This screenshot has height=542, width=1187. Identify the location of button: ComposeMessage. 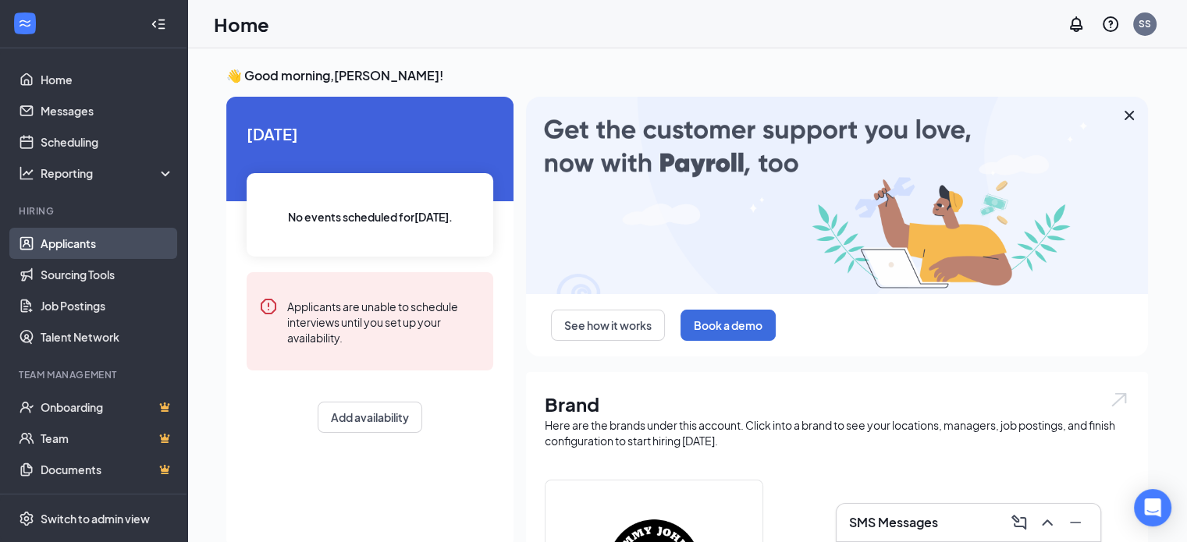
(1019, 523).